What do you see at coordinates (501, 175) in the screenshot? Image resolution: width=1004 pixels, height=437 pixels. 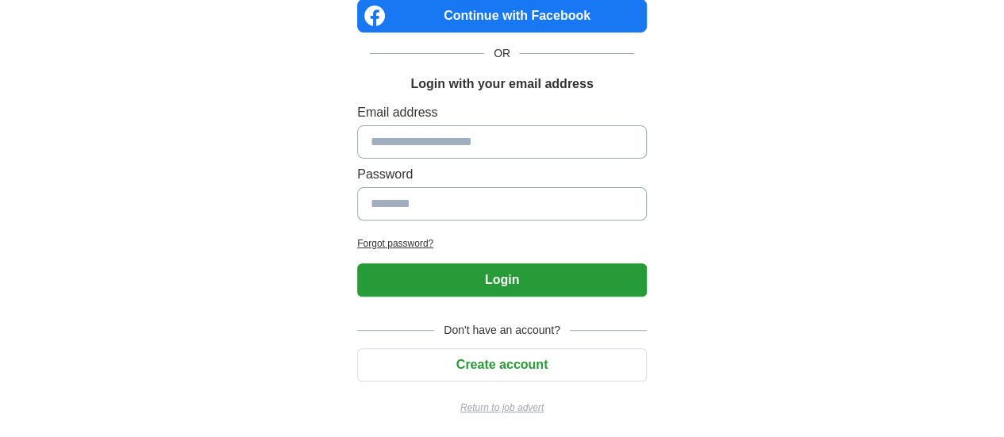 I see `label: Password` at bounding box center [501, 175].